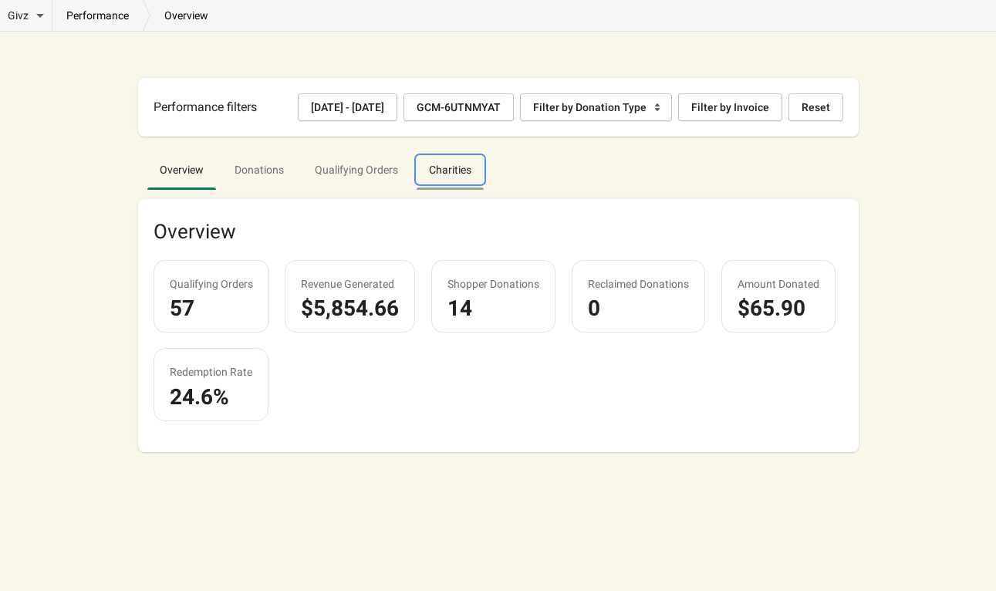  Describe the element at coordinates (498, 231) in the screenshot. I see `h2: Overview` at that location.